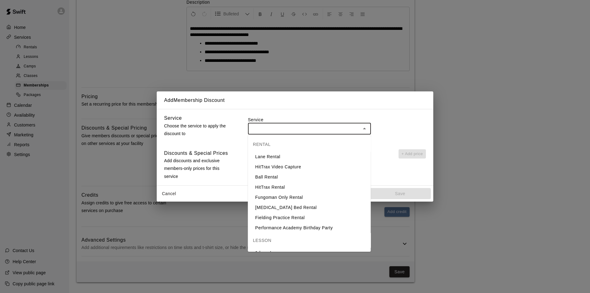  Describe the element at coordinates (169, 193) in the screenshot. I see `button: Cancel` at that location.